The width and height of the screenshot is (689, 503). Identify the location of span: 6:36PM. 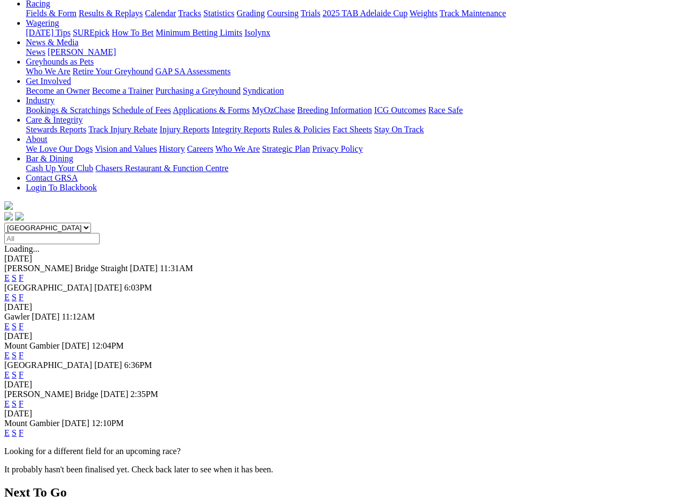
(138, 365).